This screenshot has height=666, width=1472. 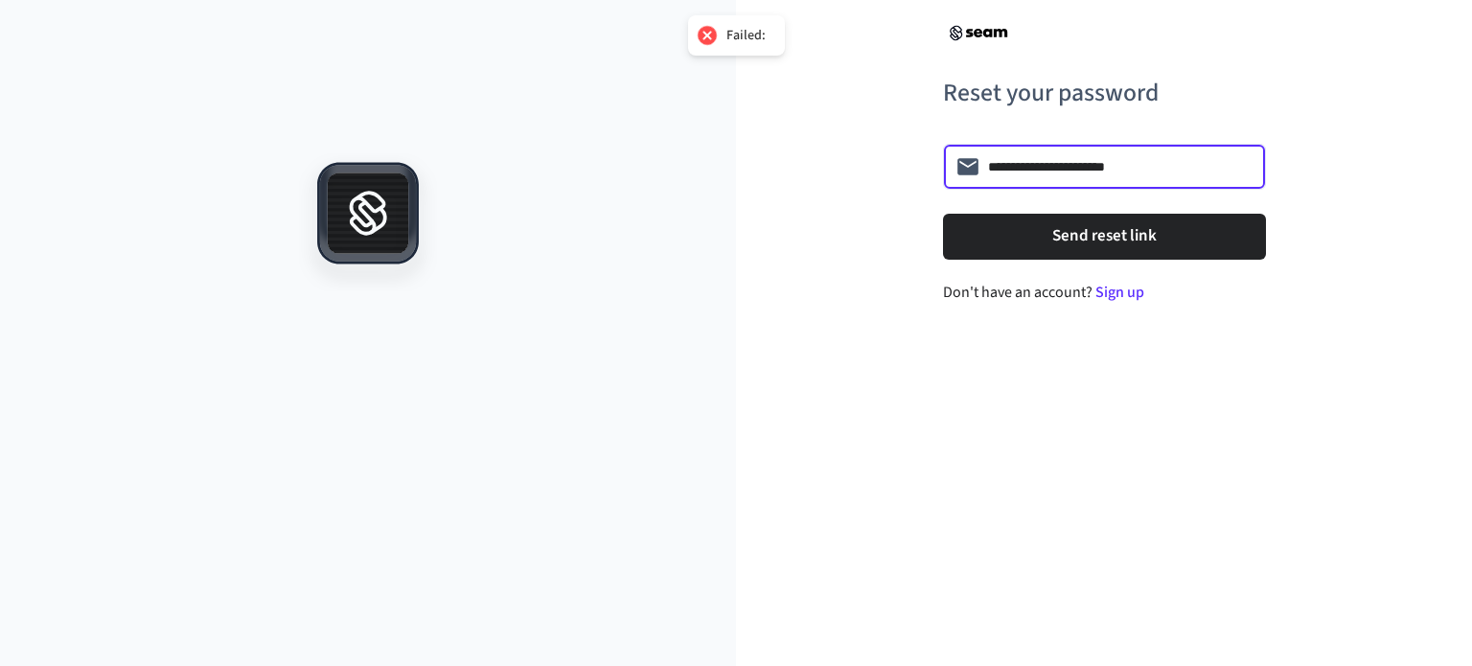 I want to click on button: Send reset link, so click(x=1104, y=237).